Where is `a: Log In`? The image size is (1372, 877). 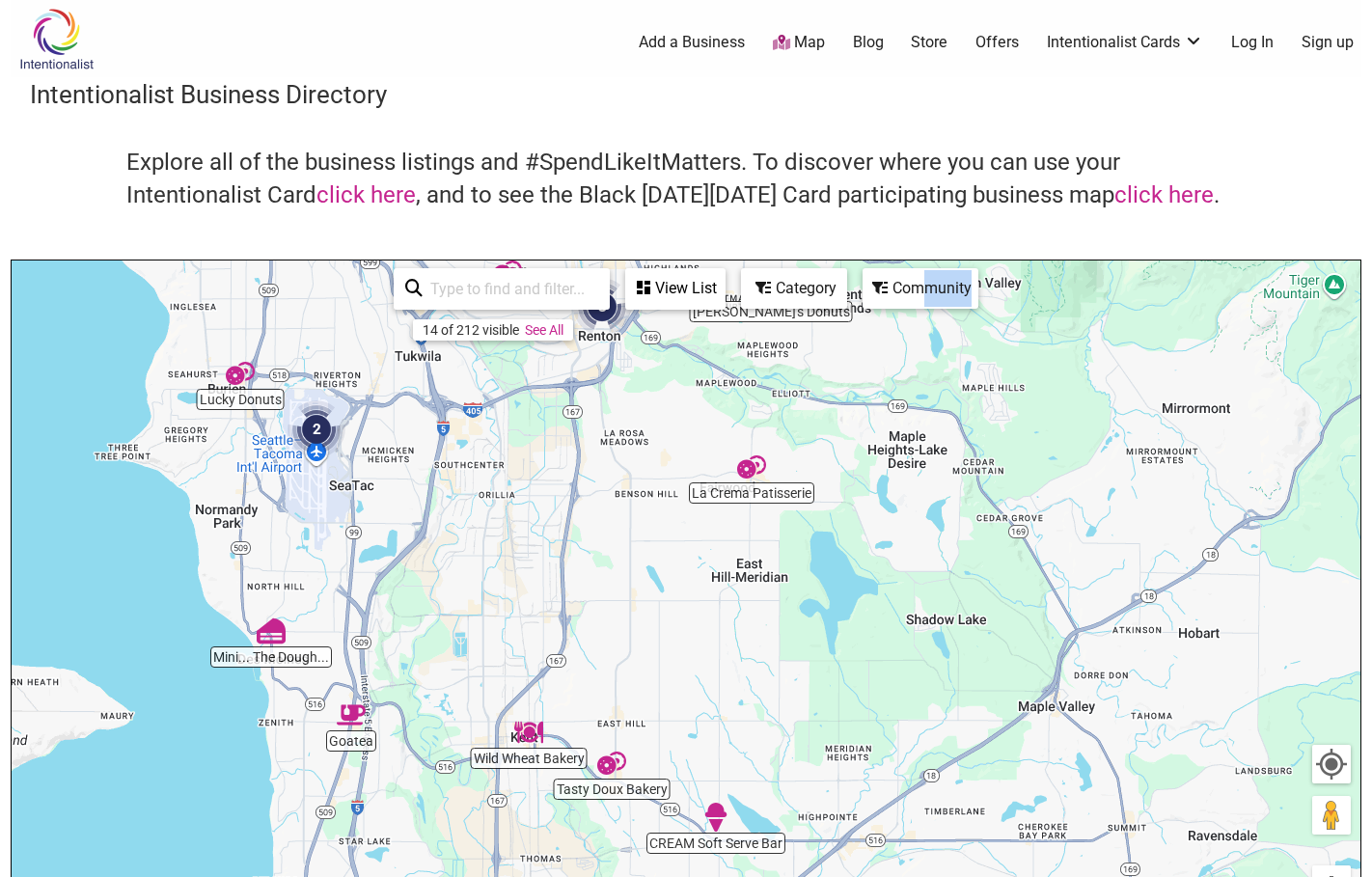 a: Log In is located at coordinates (1253, 42).